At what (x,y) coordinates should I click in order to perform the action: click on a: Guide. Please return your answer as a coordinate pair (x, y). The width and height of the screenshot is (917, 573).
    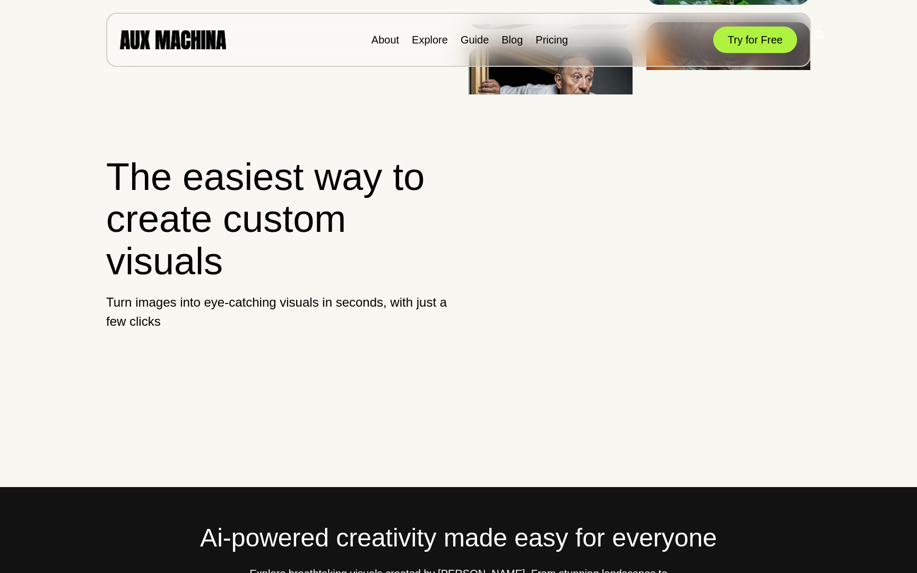
    Looking at the image, I should click on (475, 40).